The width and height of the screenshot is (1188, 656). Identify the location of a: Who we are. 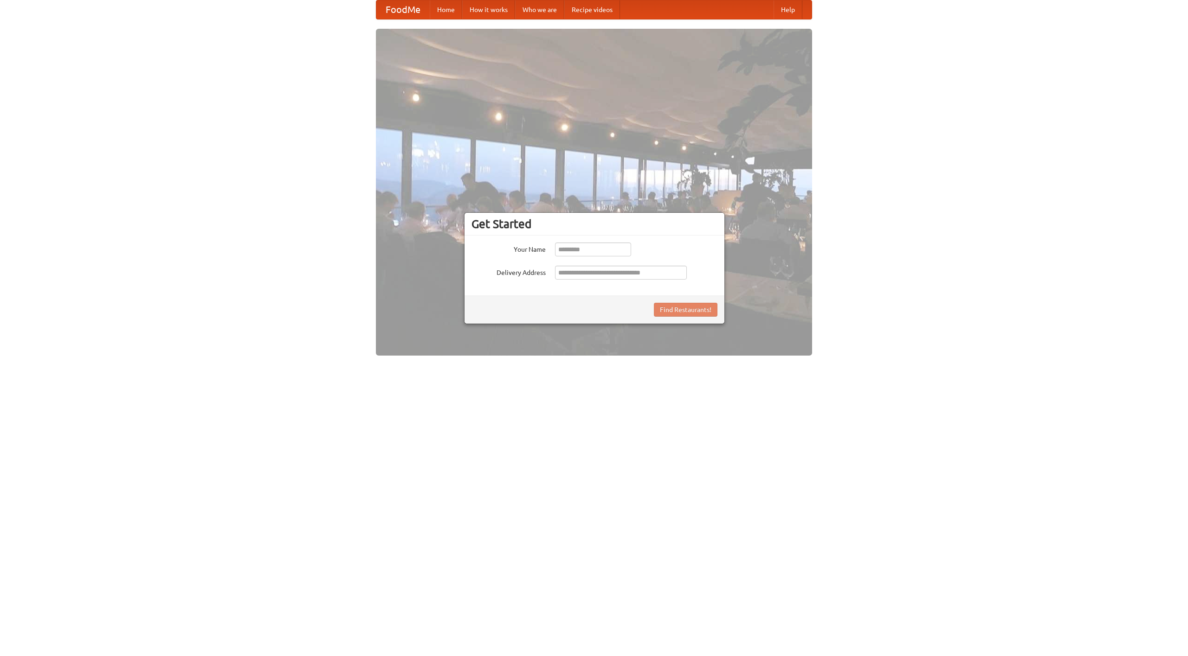
(540, 10).